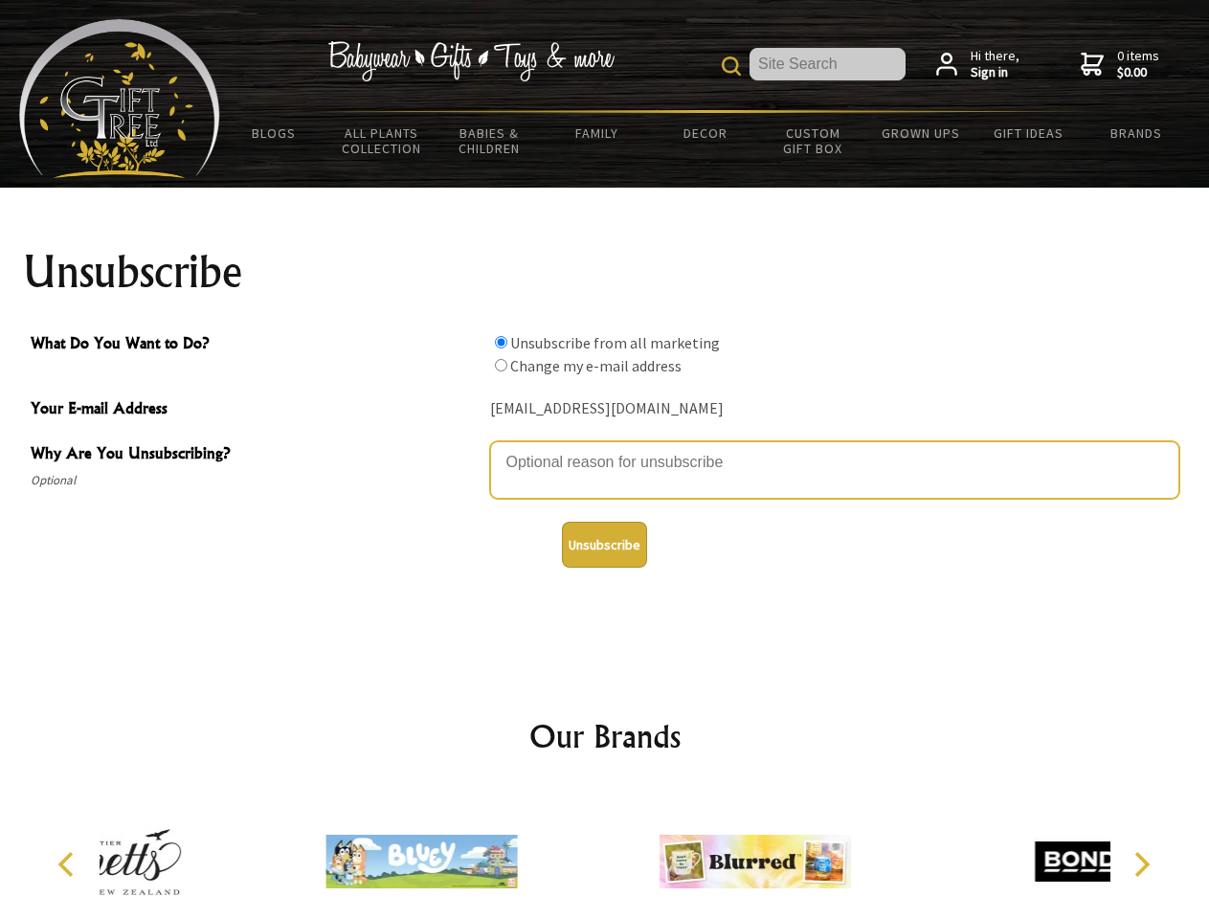 The width and height of the screenshot is (1209, 919). I want to click on a: Brands, so click(1137, 133).